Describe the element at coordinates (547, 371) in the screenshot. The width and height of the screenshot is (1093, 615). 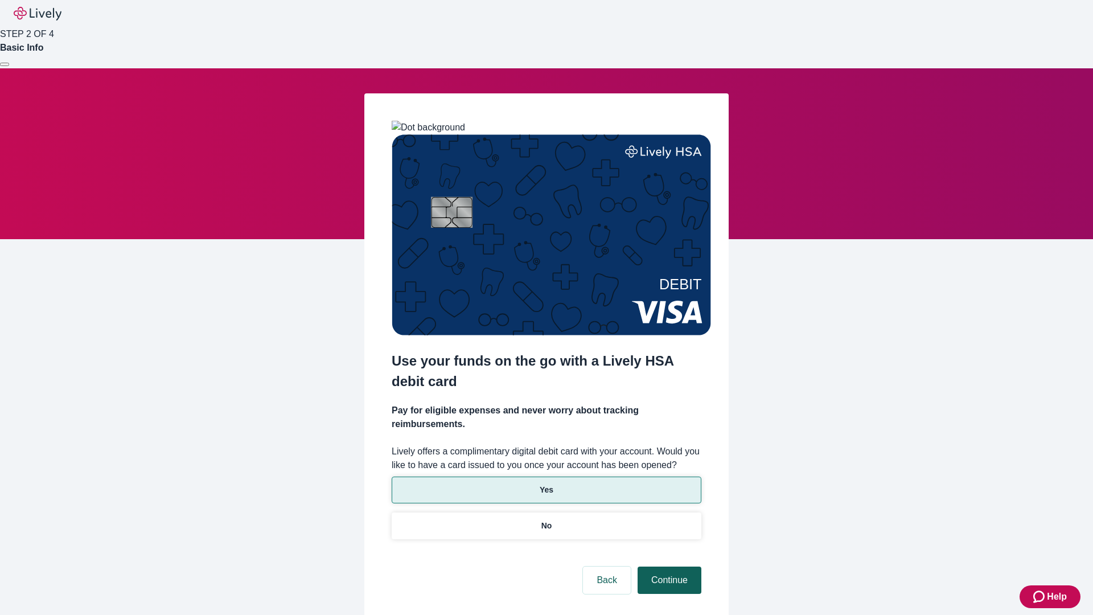
I see `h2: Use your funds on the go with a Lively HSA debit card` at that location.